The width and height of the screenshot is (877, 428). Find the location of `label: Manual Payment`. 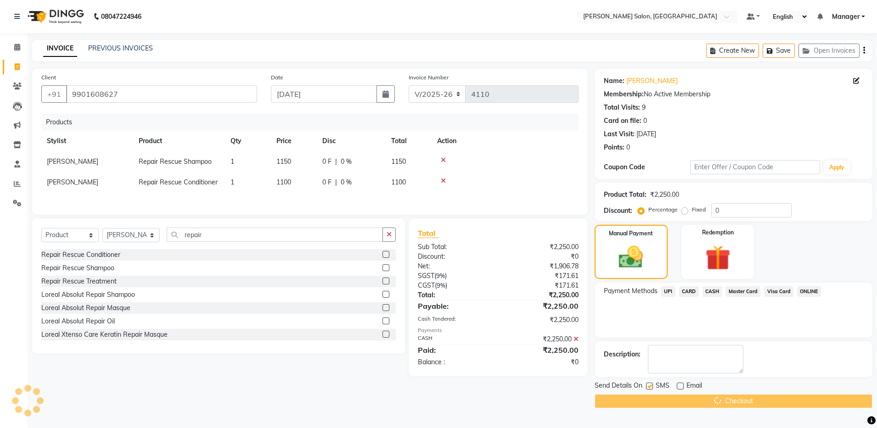

label: Manual Payment is located at coordinates (631, 234).